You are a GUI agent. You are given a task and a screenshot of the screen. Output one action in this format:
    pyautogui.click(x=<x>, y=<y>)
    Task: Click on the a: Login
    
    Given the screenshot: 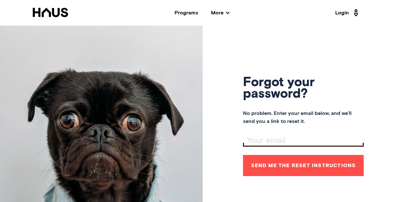 What is the action you would take?
    pyautogui.click(x=348, y=13)
    